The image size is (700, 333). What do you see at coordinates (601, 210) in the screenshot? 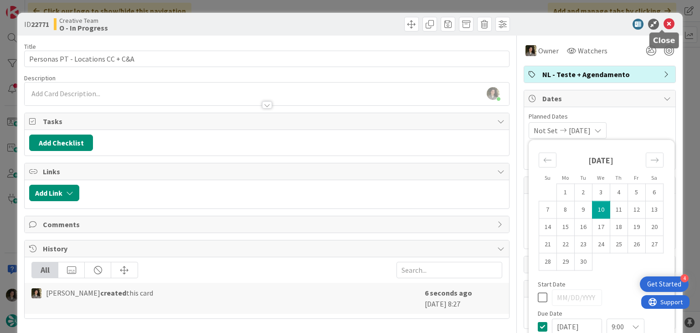
I see `td: Selected as end date. Wednesday, 09/10/2025 12:00` at bounding box center [601, 210].